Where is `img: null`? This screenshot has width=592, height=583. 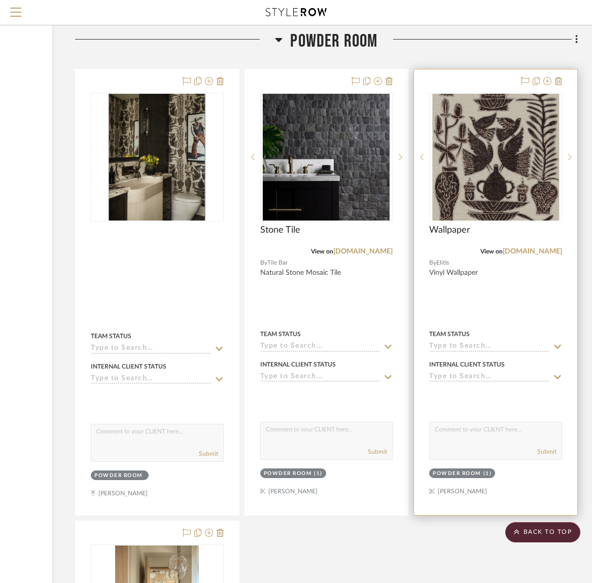
img: null is located at coordinates (157, 157).